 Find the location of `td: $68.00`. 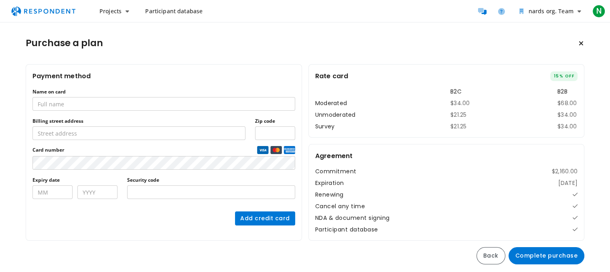

td: $68.00 is located at coordinates (568, 103).